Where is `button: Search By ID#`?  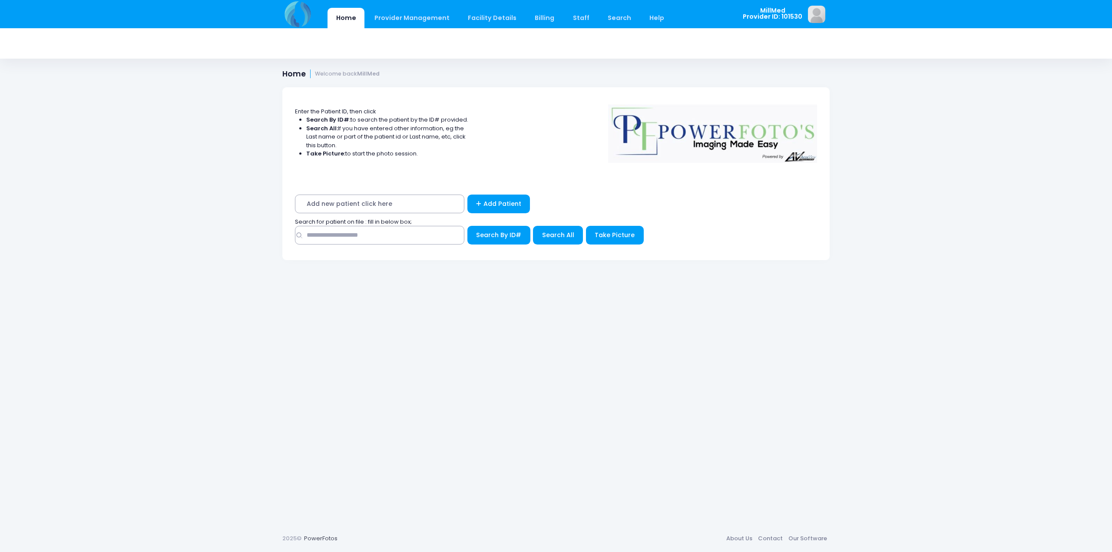
button: Search By ID# is located at coordinates (499, 235).